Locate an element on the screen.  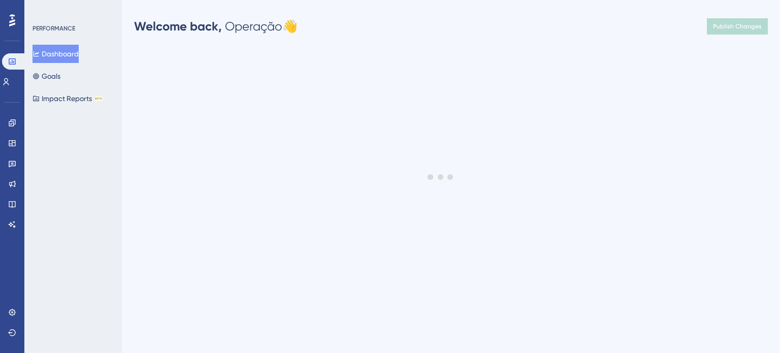
span: Welcome back, is located at coordinates (178, 26).